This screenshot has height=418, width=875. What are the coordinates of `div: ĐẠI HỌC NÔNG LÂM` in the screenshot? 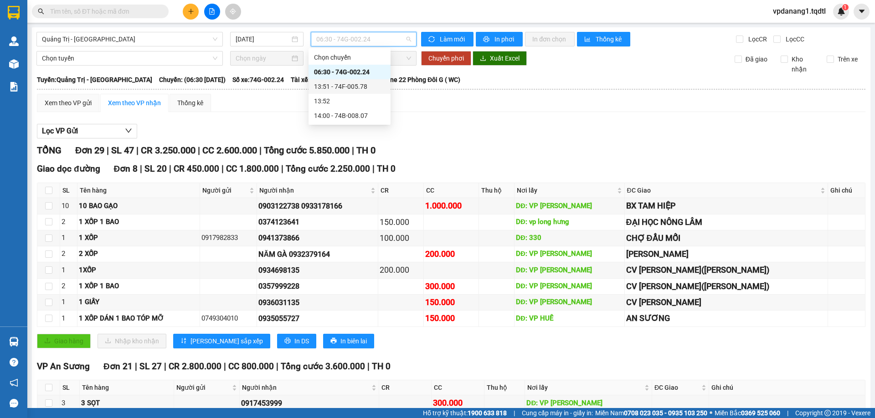 It's located at (726, 222).